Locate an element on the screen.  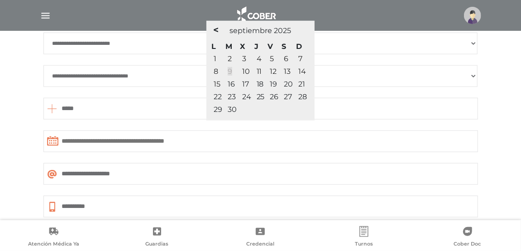
span: jueves is located at coordinates (256, 46).